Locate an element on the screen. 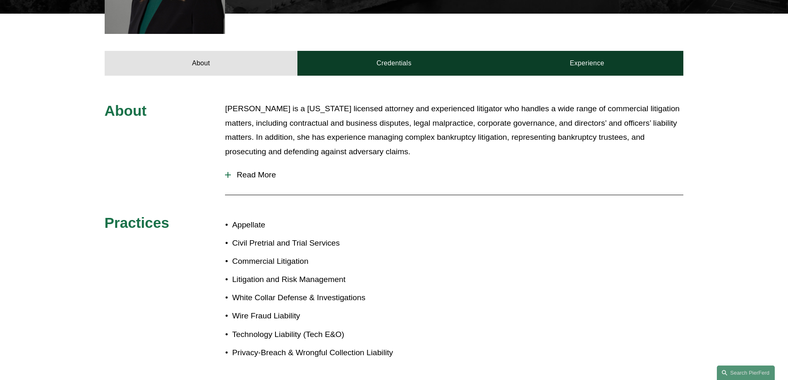 Image resolution: width=788 pixels, height=380 pixels. a: Credentials is located at coordinates (394, 63).